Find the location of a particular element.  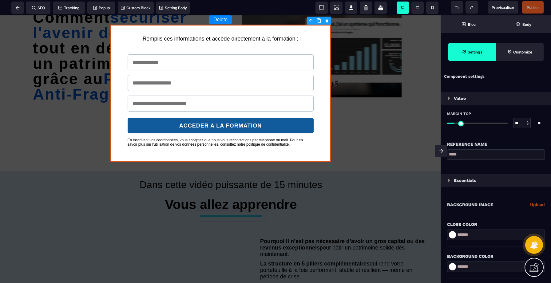

span: Screenshot is located at coordinates (336, 8).